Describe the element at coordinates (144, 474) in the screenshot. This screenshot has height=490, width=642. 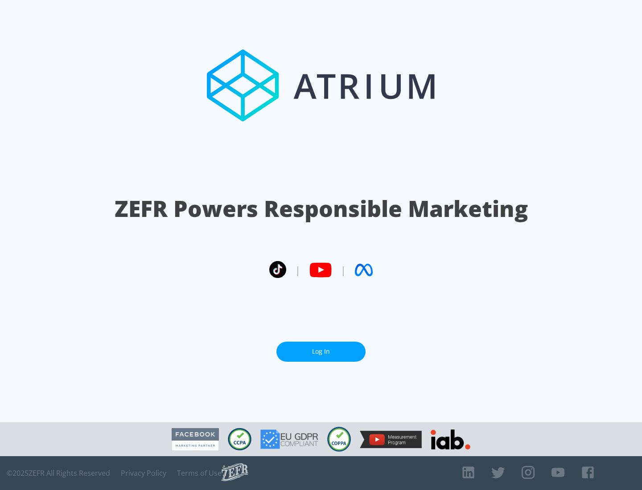
I see `a: Privacy Policy` at that location.